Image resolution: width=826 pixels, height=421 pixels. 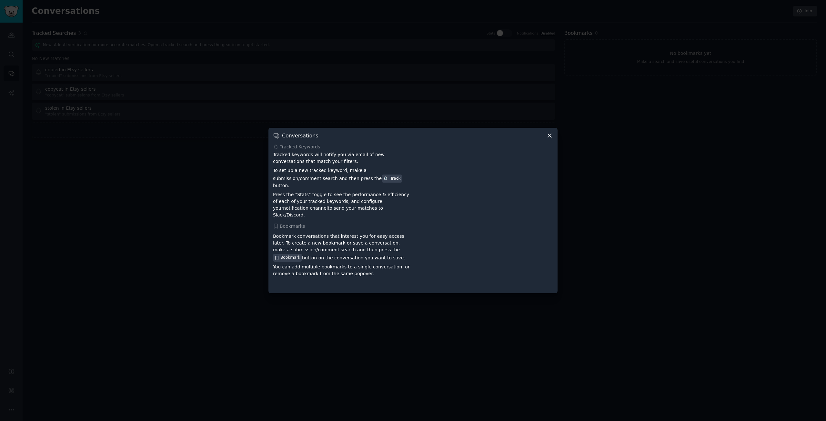 What do you see at coordinates (342, 247) in the screenshot?
I see `p: Bookmark conversations that interest you for easy access later. To create a new bookmark or save ...` at bounding box center [342, 247].